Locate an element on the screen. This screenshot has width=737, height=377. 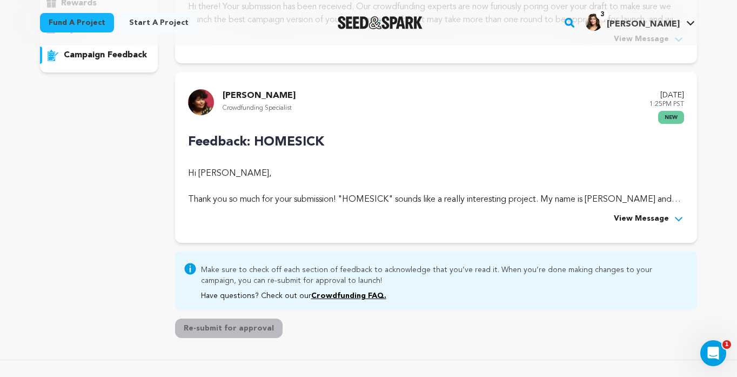
p: Crowdfunding Specialist is located at coordinates (259, 108).